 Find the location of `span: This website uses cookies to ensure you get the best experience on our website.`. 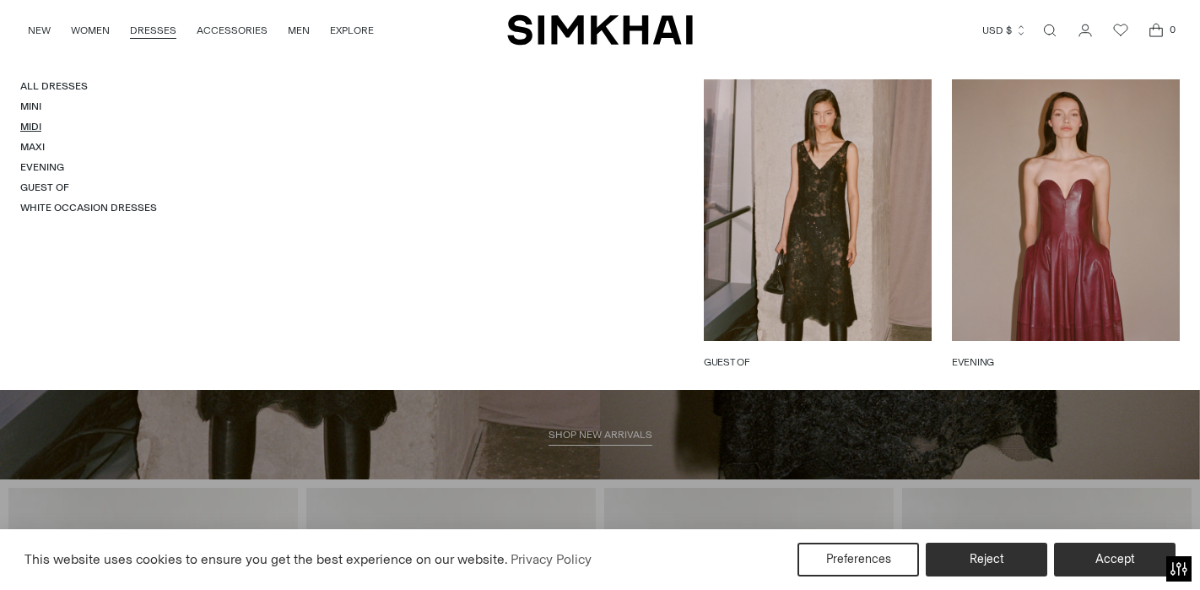

span: This website uses cookies to ensure you get the best experience on our website. is located at coordinates (266, 558).